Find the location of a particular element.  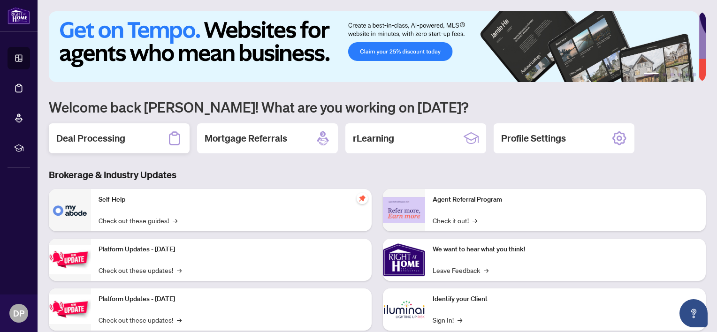

a: Leave Feedback→ is located at coordinates (461, 270).